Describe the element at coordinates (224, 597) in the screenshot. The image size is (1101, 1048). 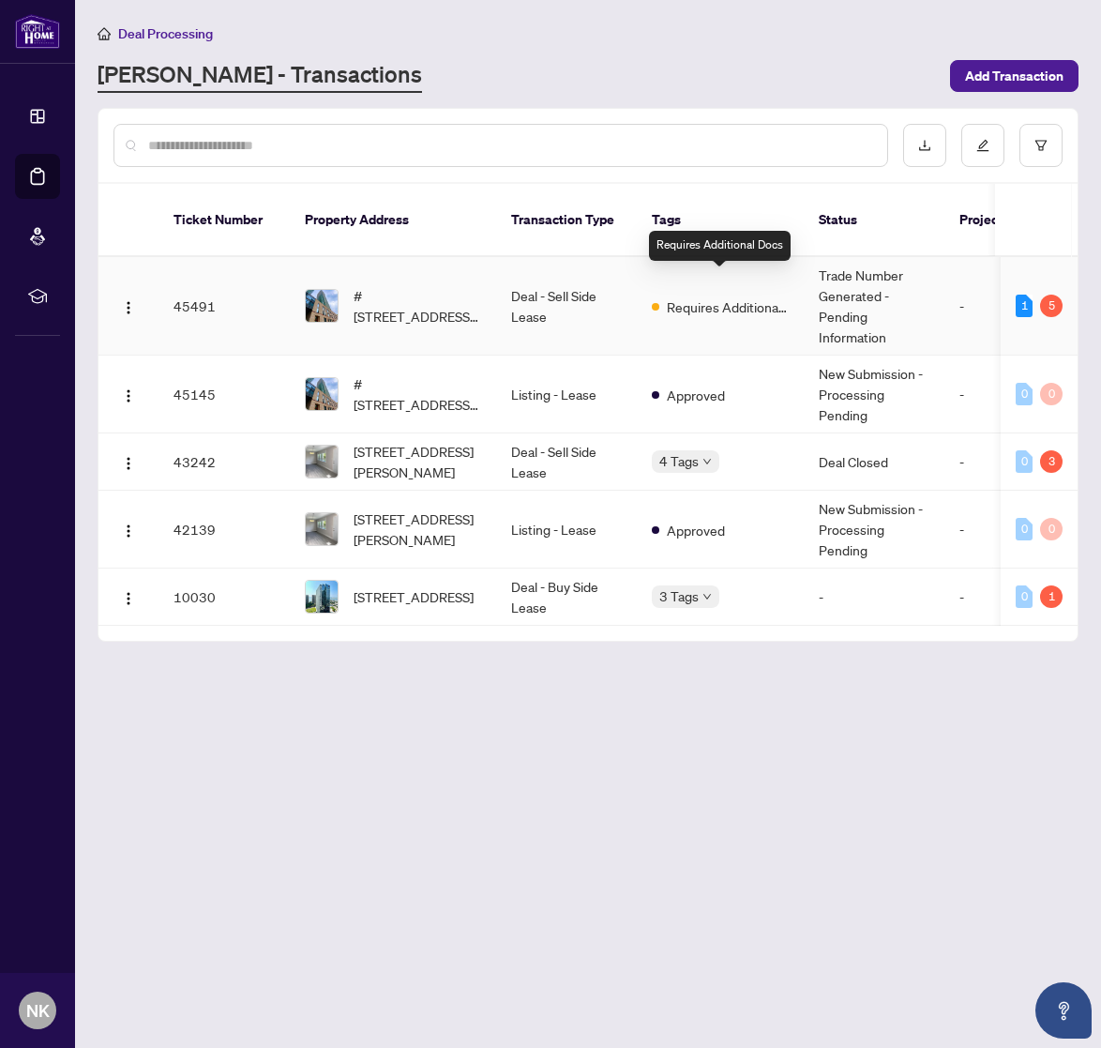
I see `td: 10030` at that location.